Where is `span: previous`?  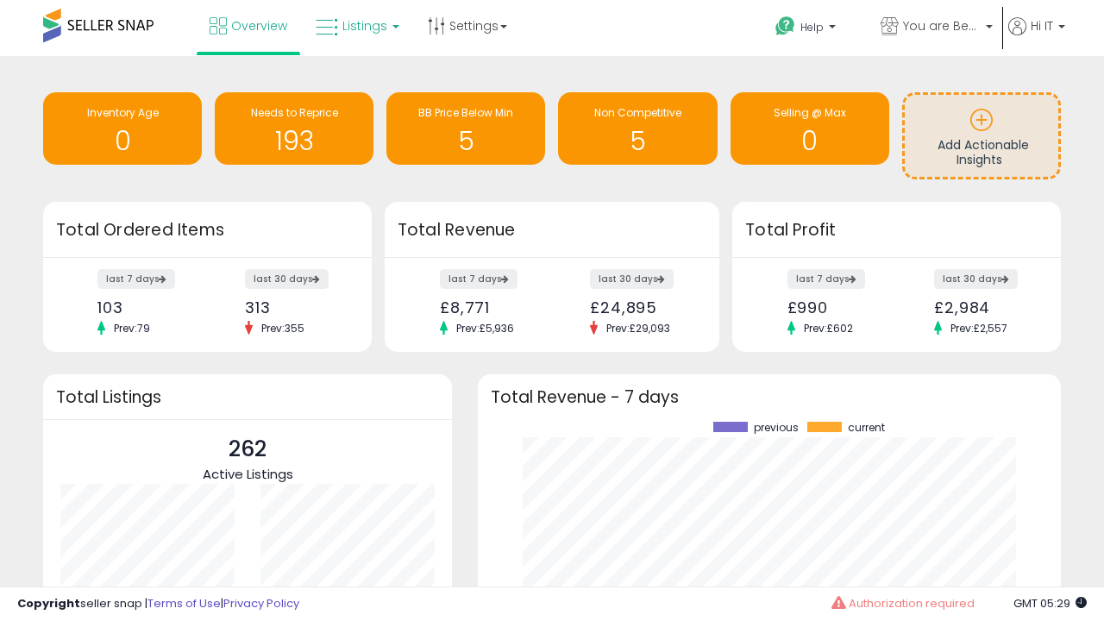 span: previous is located at coordinates (776, 428).